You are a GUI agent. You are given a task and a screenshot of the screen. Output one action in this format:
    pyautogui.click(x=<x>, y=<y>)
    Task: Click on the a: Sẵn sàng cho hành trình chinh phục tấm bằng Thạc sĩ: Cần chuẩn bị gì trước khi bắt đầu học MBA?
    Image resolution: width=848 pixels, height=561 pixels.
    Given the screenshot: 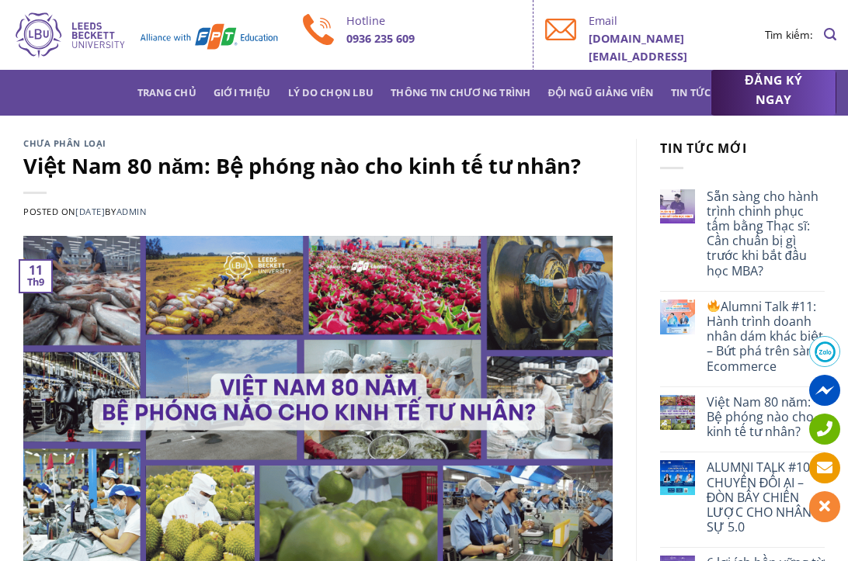 What is the action you would take?
    pyautogui.click(x=765, y=234)
    